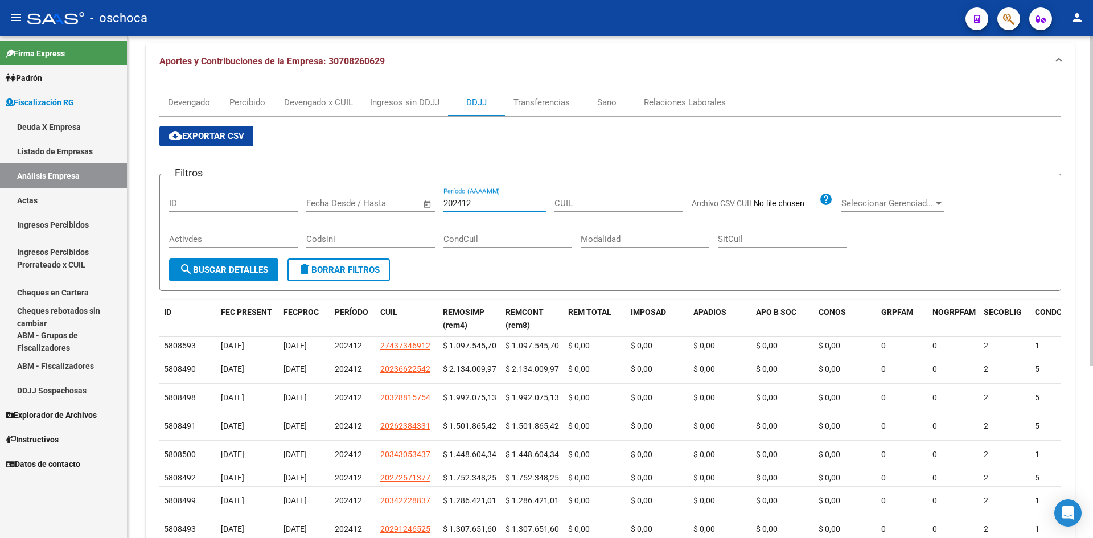 This screenshot has width=1093, height=538. What do you see at coordinates (648, 312) in the screenshot?
I see `span: IMPOSAD` at bounding box center [648, 312].